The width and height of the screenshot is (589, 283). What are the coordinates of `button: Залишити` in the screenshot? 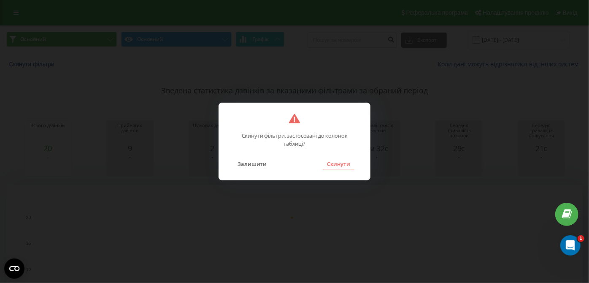 It's located at (252, 164).